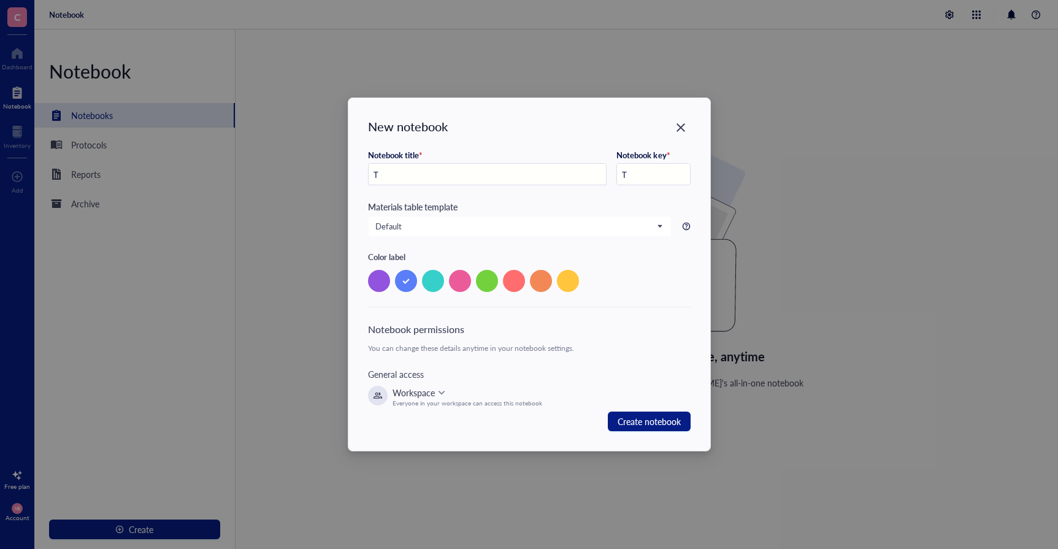 The image size is (1058, 549). What do you see at coordinates (408, 126) in the screenshot?
I see `div: New notebook` at bounding box center [408, 126].